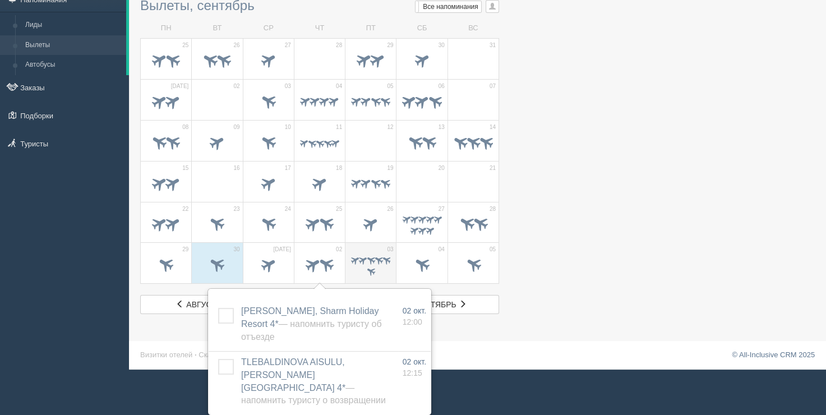 This screenshot has width=826, height=415. I want to click on span: август, so click(201, 305).